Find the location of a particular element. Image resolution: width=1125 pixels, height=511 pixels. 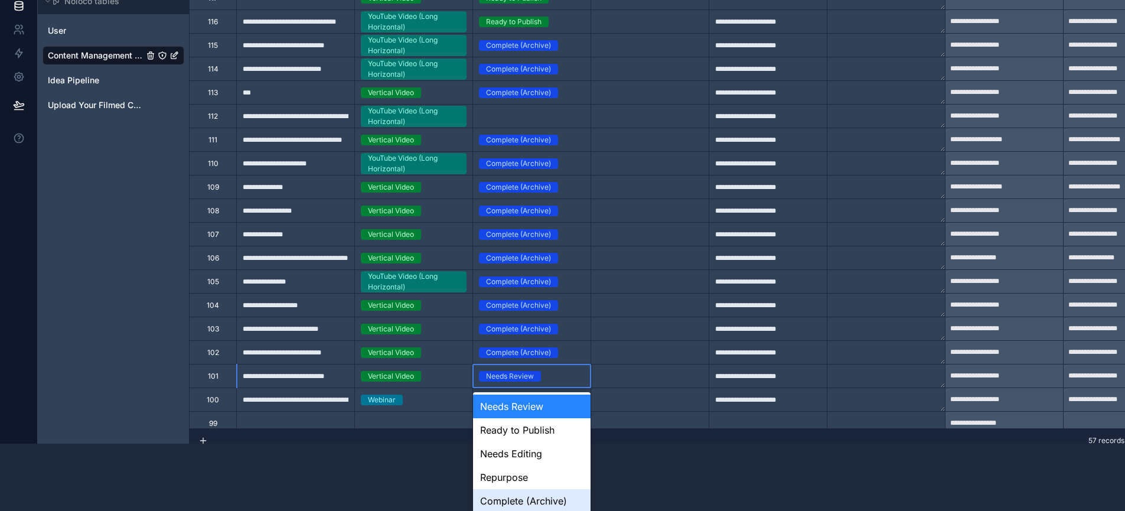

div: 108 is located at coordinates (213, 211).